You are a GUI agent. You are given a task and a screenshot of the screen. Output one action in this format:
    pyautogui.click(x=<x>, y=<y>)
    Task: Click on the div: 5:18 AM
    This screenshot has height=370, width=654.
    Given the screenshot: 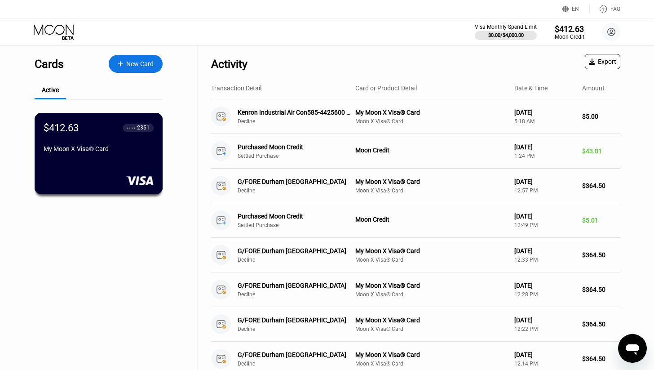 What is the action you would take?
    pyautogui.click(x=545, y=121)
    